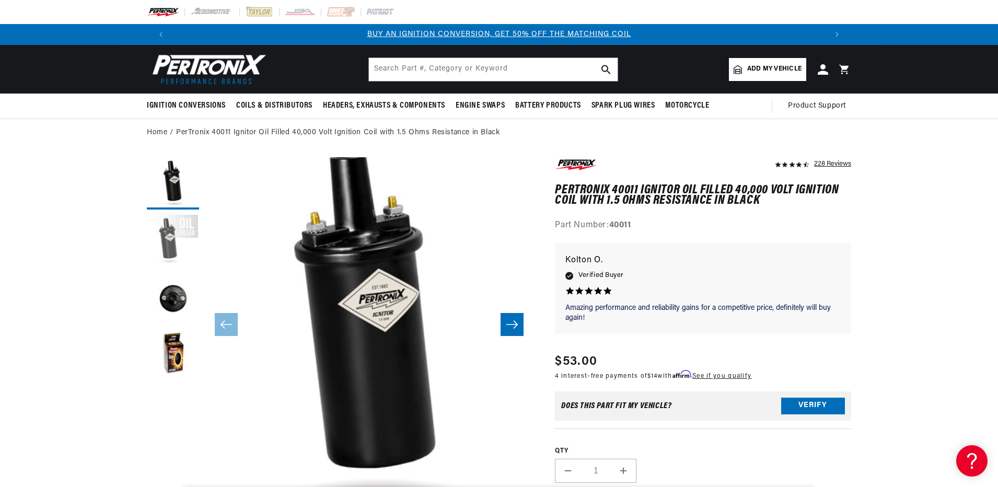 The height and width of the screenshot is (487, 998). What do you see at coordinates (480, 106) in the screenshot?
I see `summary: Engine Swaps` at bounding box center [480, 106].